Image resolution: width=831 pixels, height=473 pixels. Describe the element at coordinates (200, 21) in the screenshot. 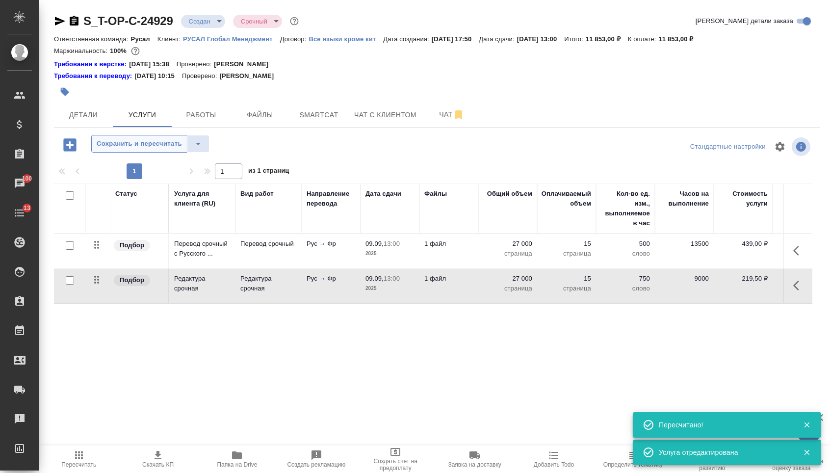

I see `button: Создан` at that location.